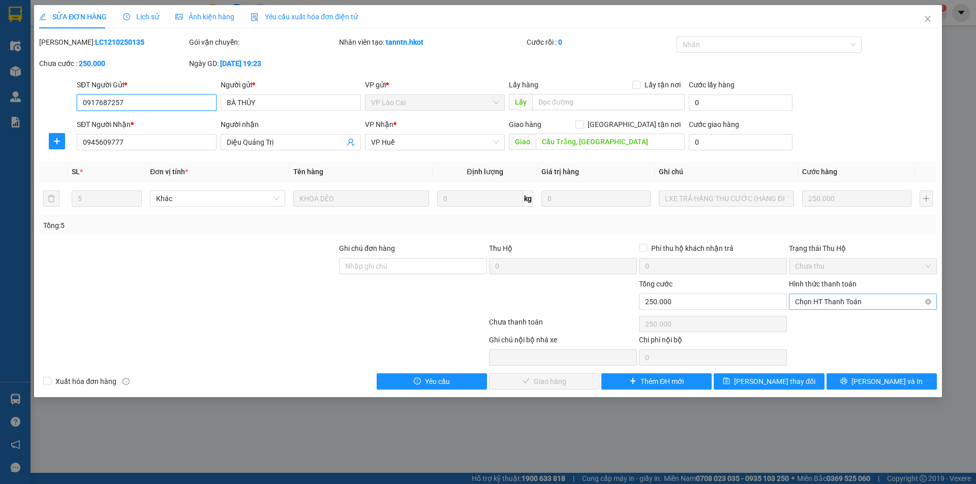 The height and width of the screenshot is (484, 976). What do you see at coordinates (726, 199) in the screenshot?
I see `input: Ghi Chú` at bounding box center [726, 199].